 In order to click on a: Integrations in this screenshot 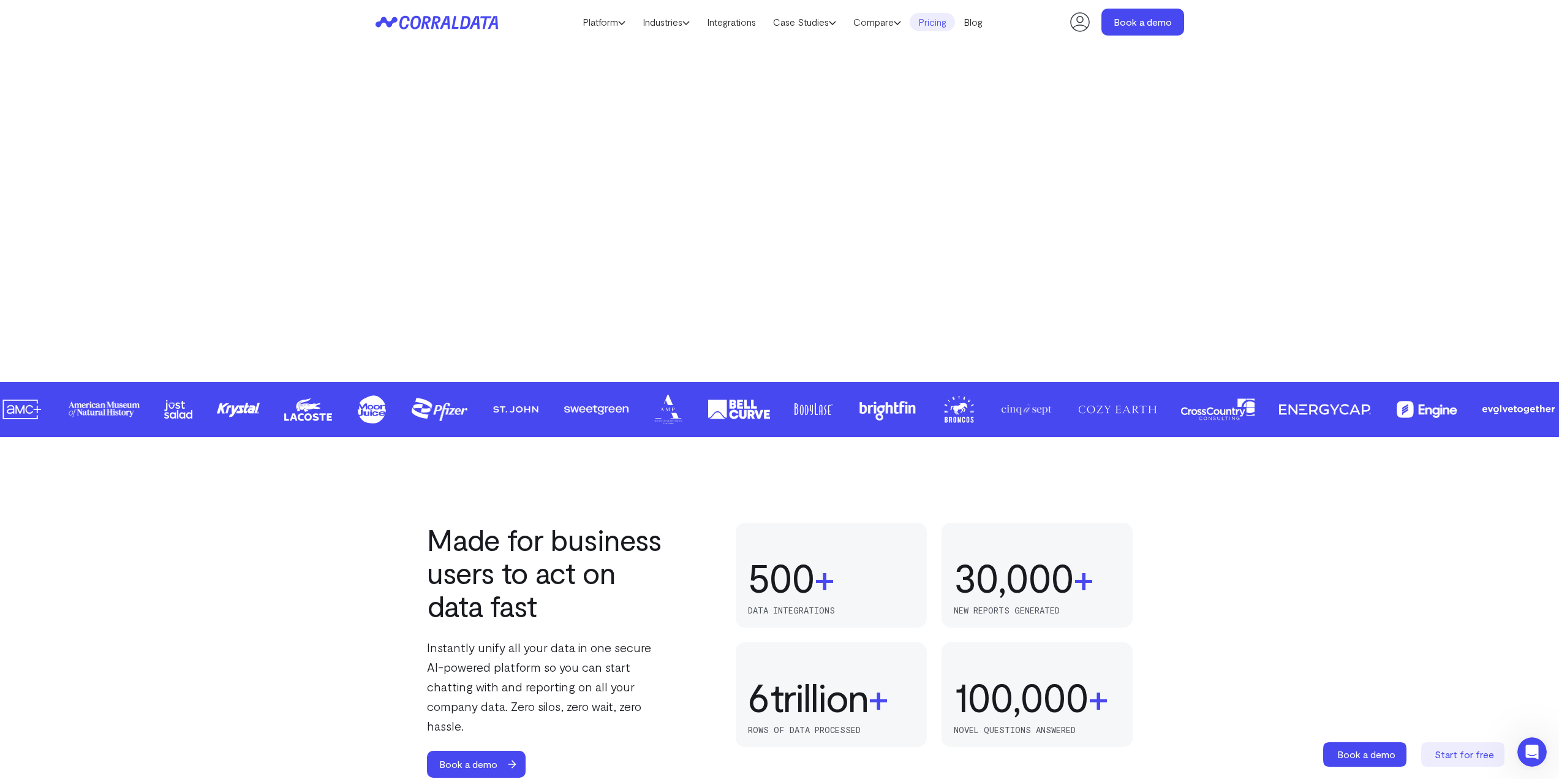, I will do `click(731, 22)`.